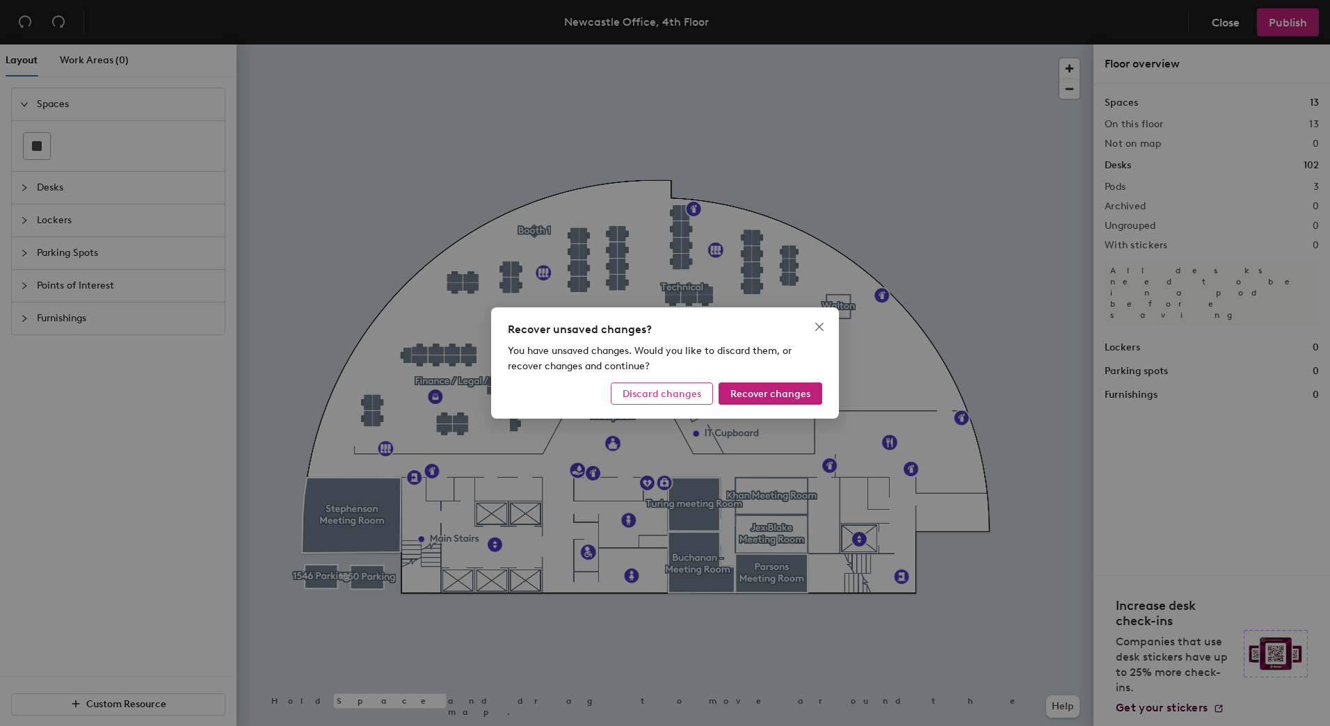 The height and width of the screenshot is (726, 1330). What do you see at coordinates (665, 330) in the screenshot?
I see `div: Recover unsaved changes?` at bounding box center [665, 330].